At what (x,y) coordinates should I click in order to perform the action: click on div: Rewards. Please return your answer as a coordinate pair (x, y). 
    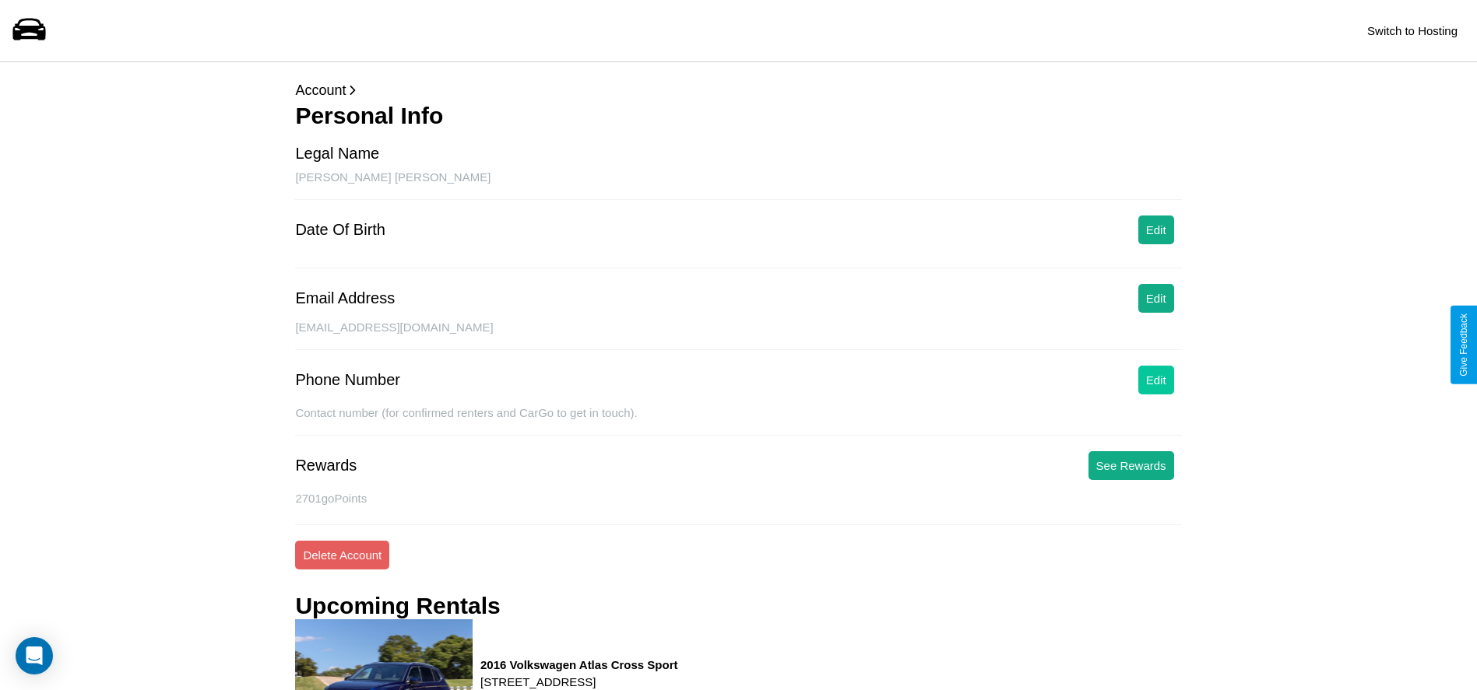
    Looking at the image, I should click on (325, 465).